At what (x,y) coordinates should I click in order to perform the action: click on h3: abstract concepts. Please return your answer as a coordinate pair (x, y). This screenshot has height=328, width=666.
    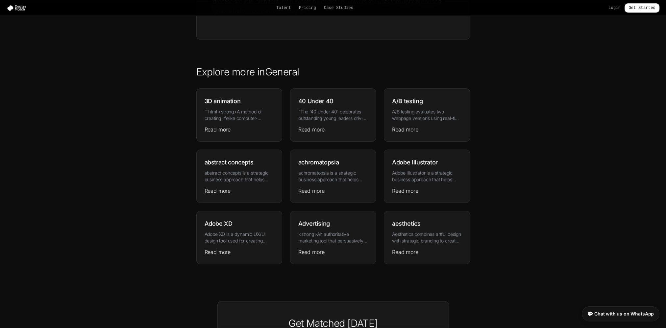
    Looking at the image, I should click on (239, 162).